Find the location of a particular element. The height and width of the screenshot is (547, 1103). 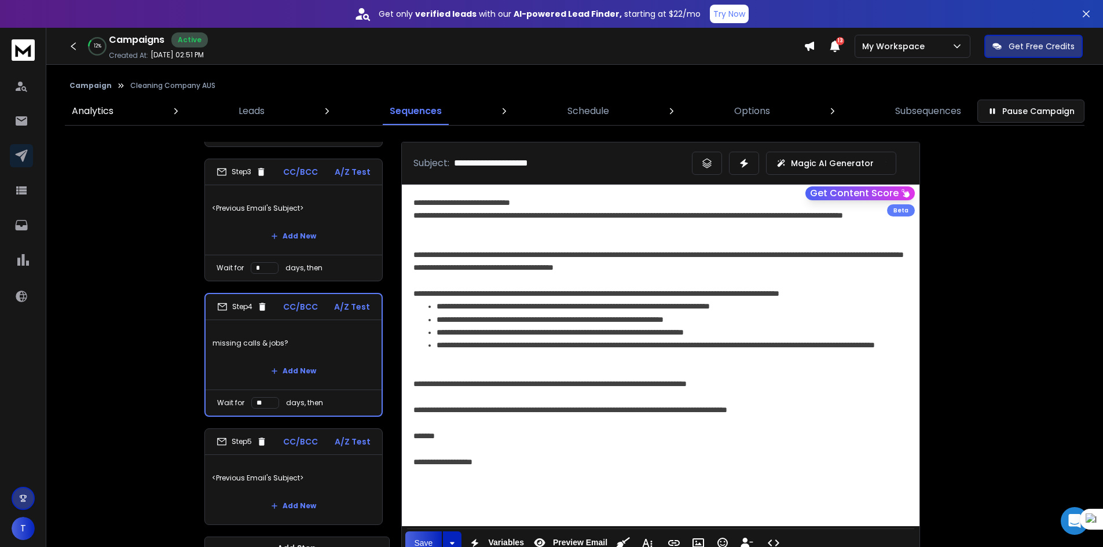

button: Try Now is located at coordinates (729, 14).